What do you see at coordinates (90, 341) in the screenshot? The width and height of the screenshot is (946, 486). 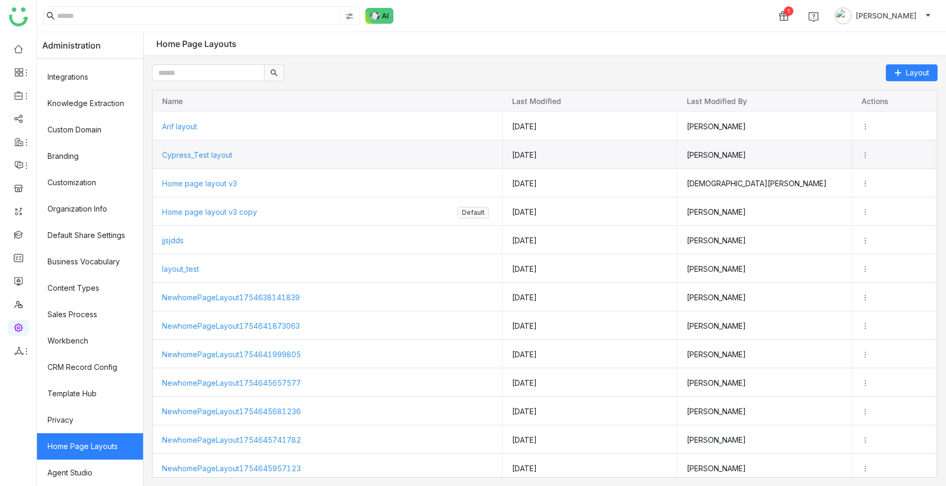 I see `a: Workbench` at bounding box center [90, 341].